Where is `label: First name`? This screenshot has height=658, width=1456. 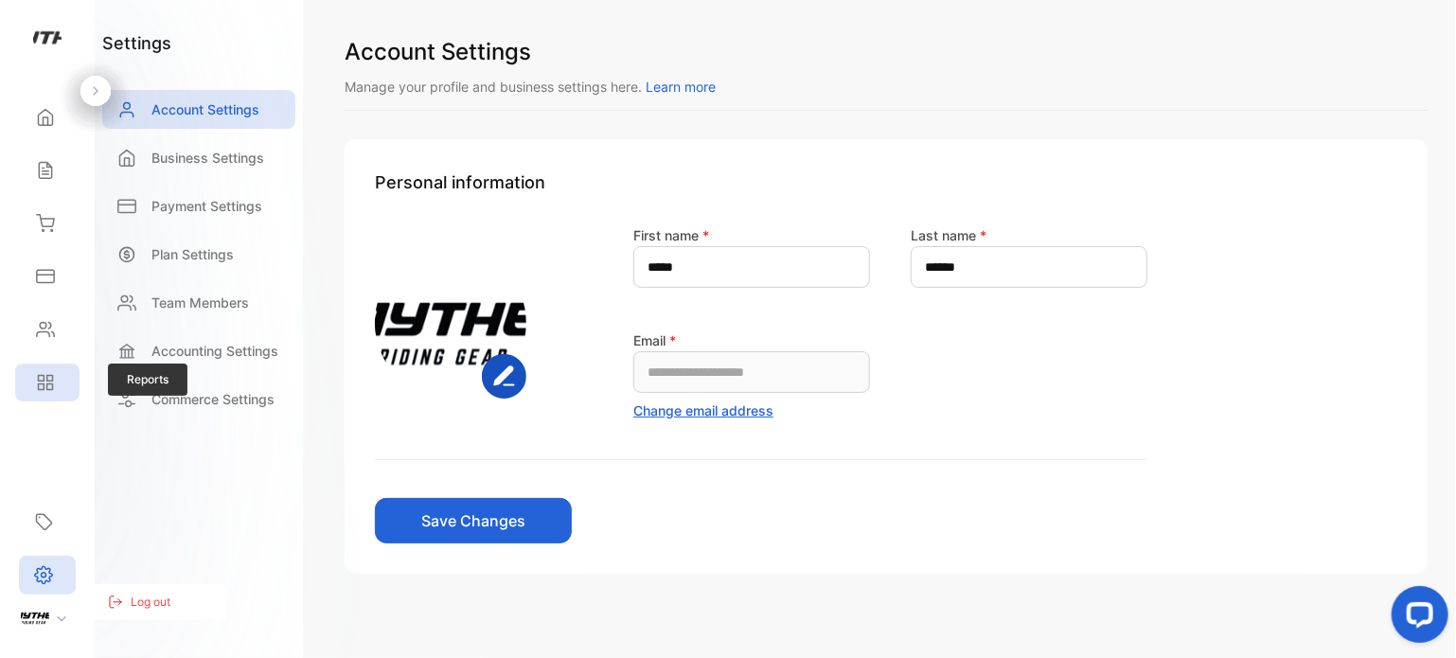
label: First name is located at coordinates (671, 235).